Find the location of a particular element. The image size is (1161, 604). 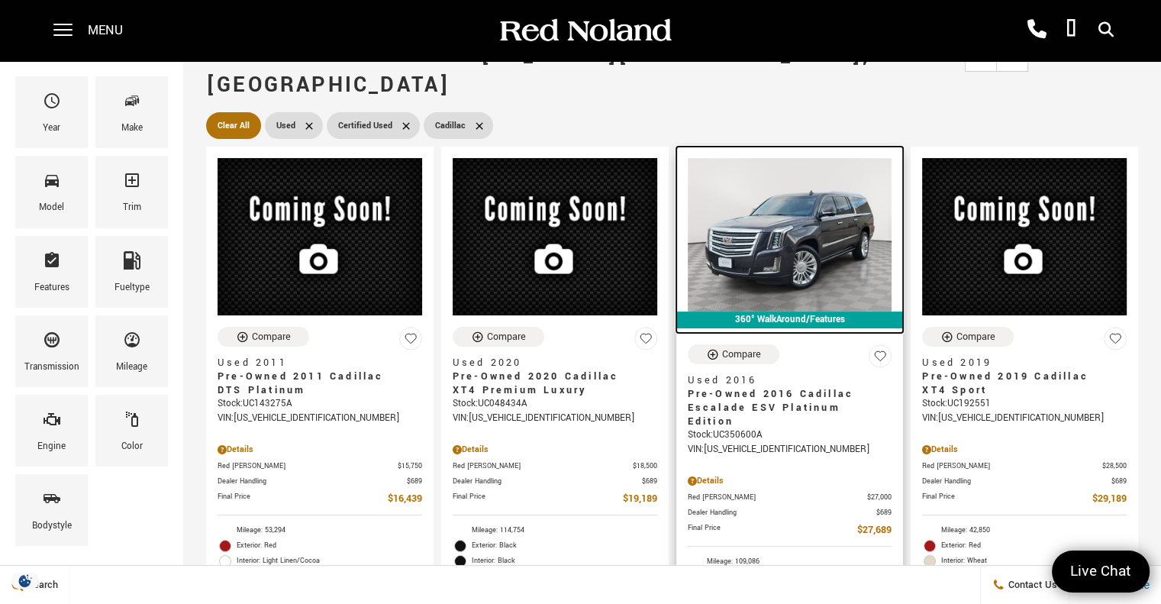

span: $15,750 is located at coordinates (410, 466).